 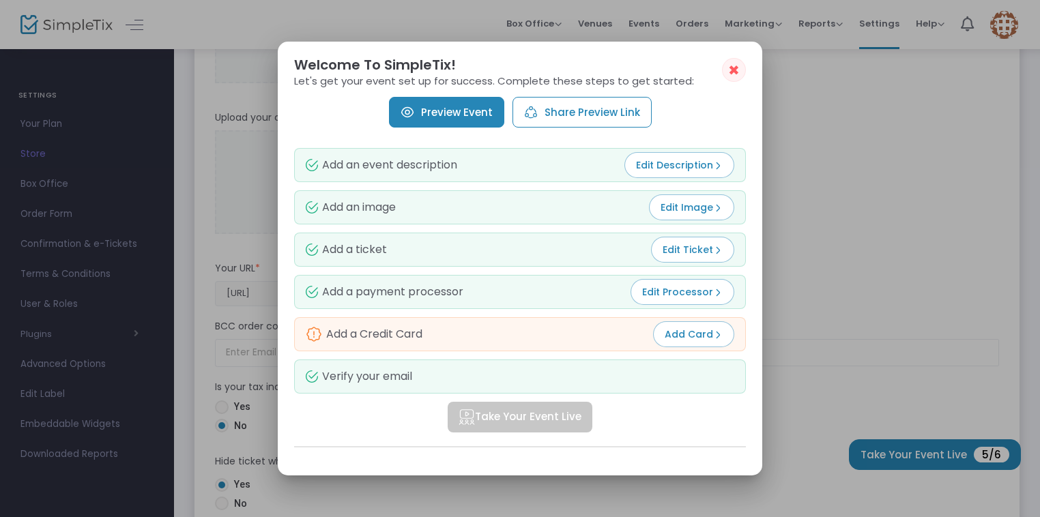 I want to click on div: Add a payment processor, so click(x=384, y=292).